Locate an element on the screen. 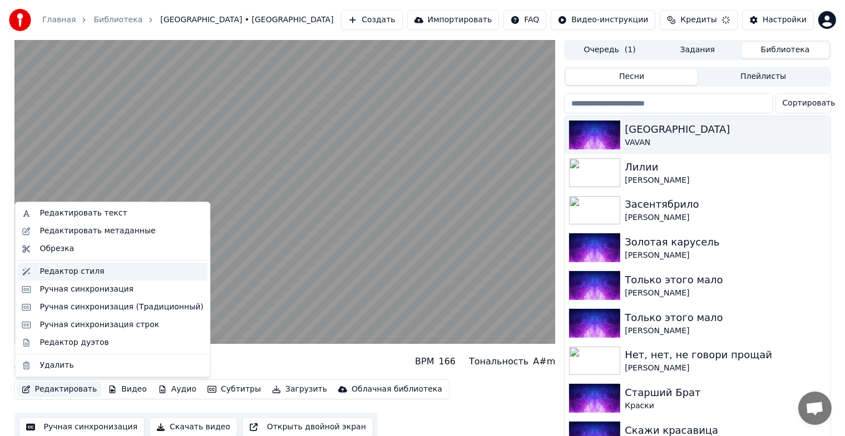 The image size is (845, 436). button: Видео-инструкции is located at coordinates (603, 20).